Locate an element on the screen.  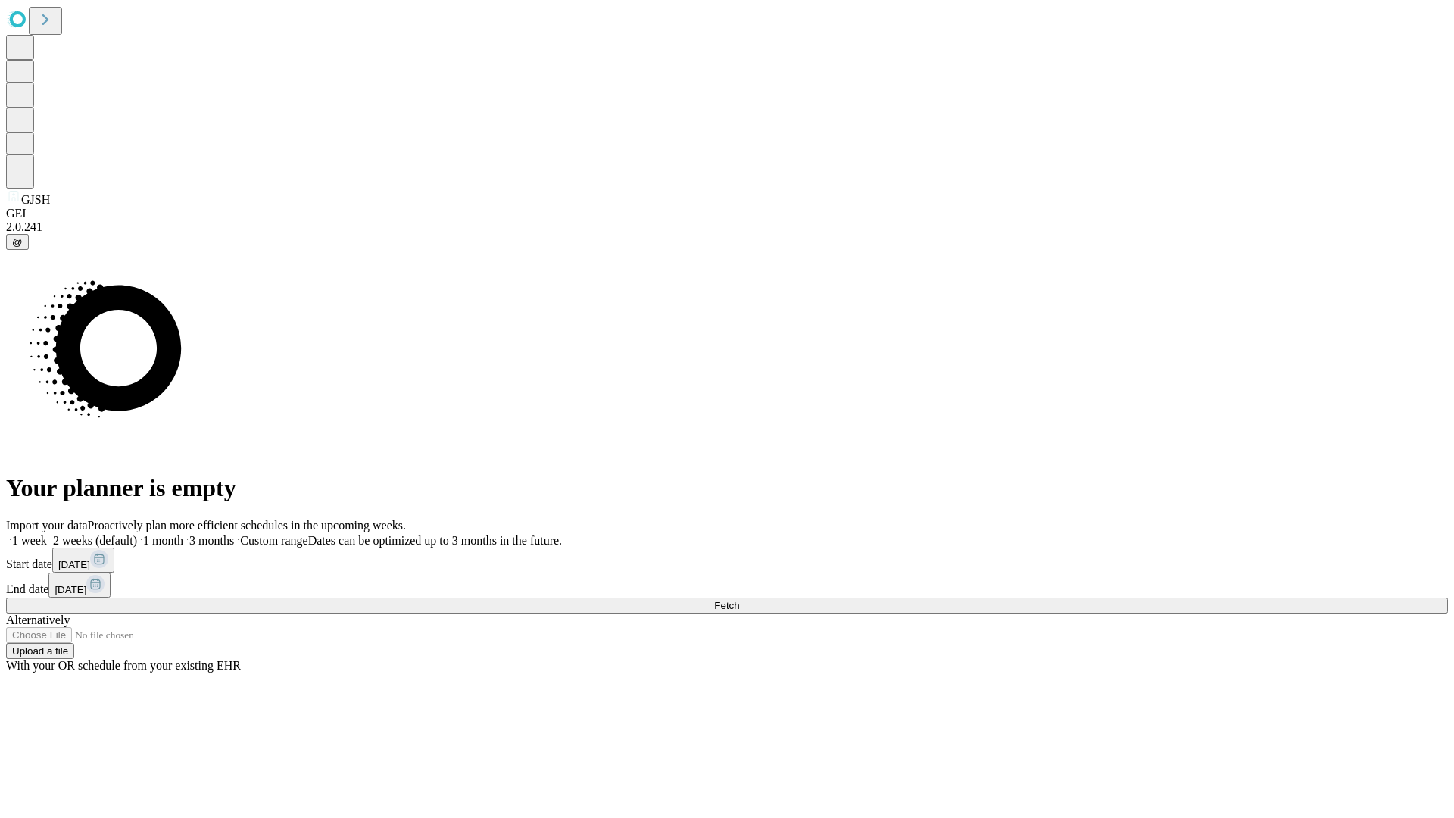
button: Upload a file is located at coordinates (40, 650).